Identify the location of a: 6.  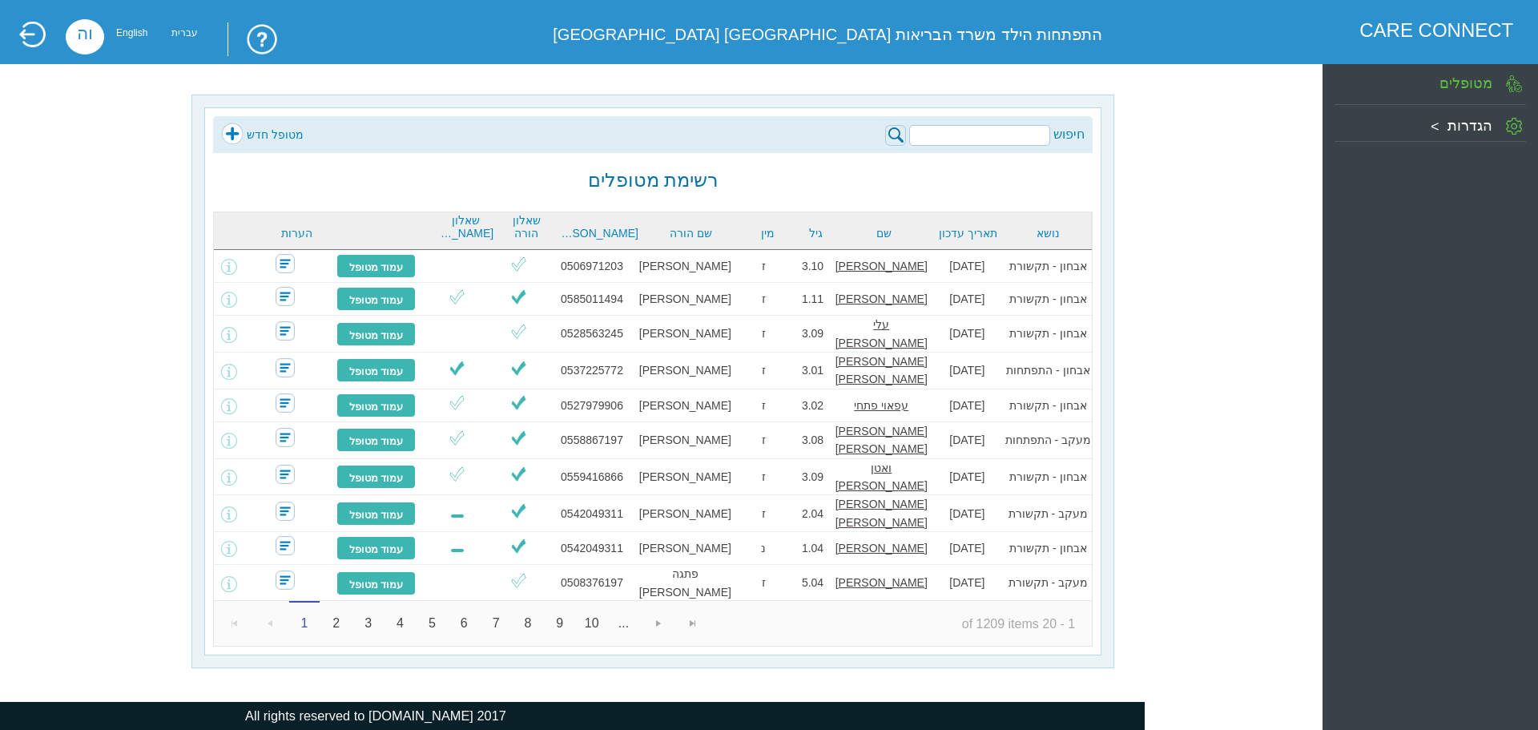
(464, 622).